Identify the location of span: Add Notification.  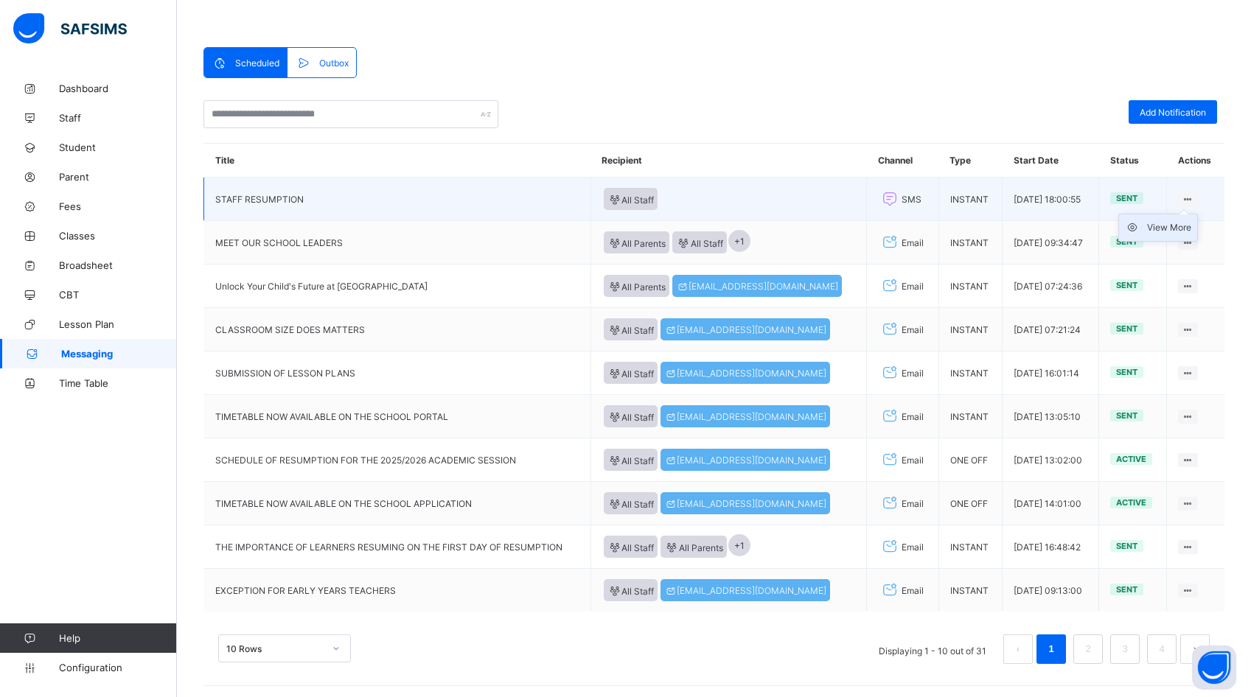
(1173, 112).